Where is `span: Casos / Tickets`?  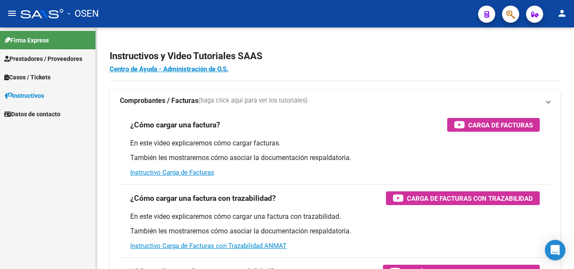
span: Casos / Tickets is located at coordinates (27, 77).